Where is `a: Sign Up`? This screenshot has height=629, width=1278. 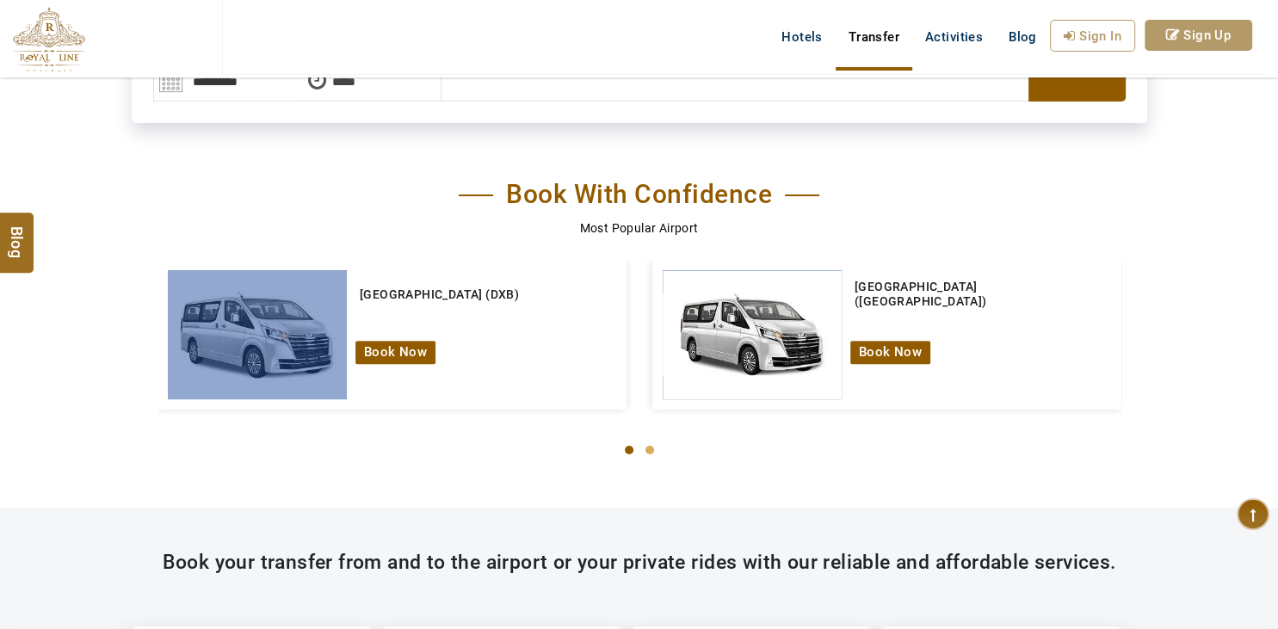 a: Sign Up is located at coordinates (1198, 35).